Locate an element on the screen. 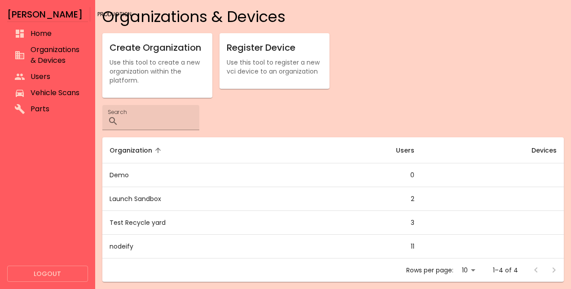  h6: Register Device is located at coordinates (274, 48).